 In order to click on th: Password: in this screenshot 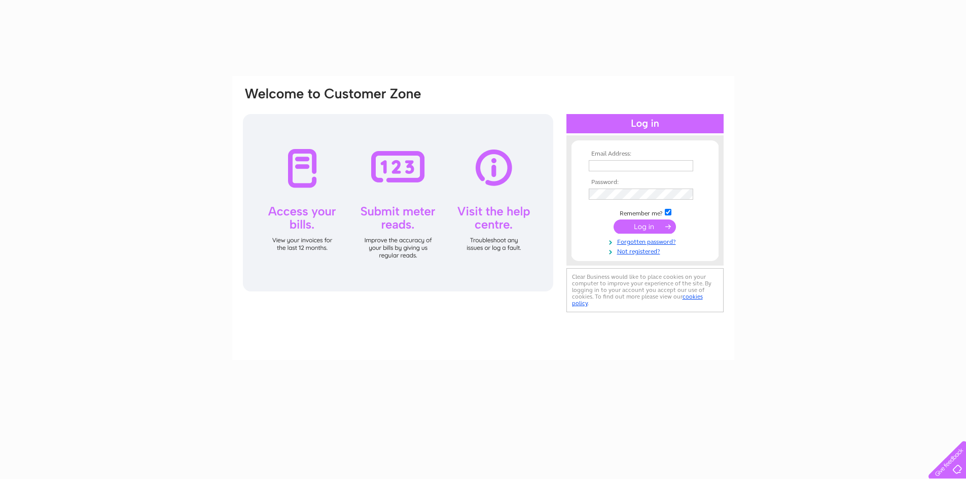, I will do `click(645, 183)`.